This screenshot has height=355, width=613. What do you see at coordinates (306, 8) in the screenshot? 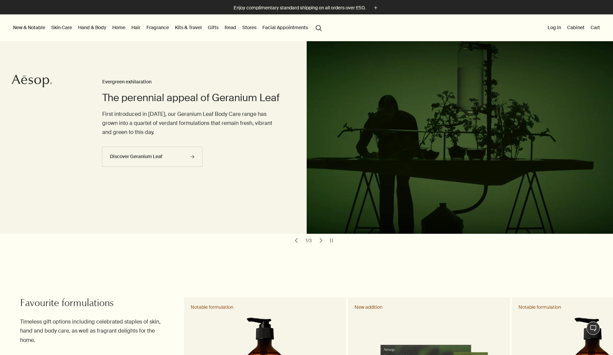
I see `button: Enjoy complimentary standard shipping on all orders over £50.` at bounding box center [306, 8].